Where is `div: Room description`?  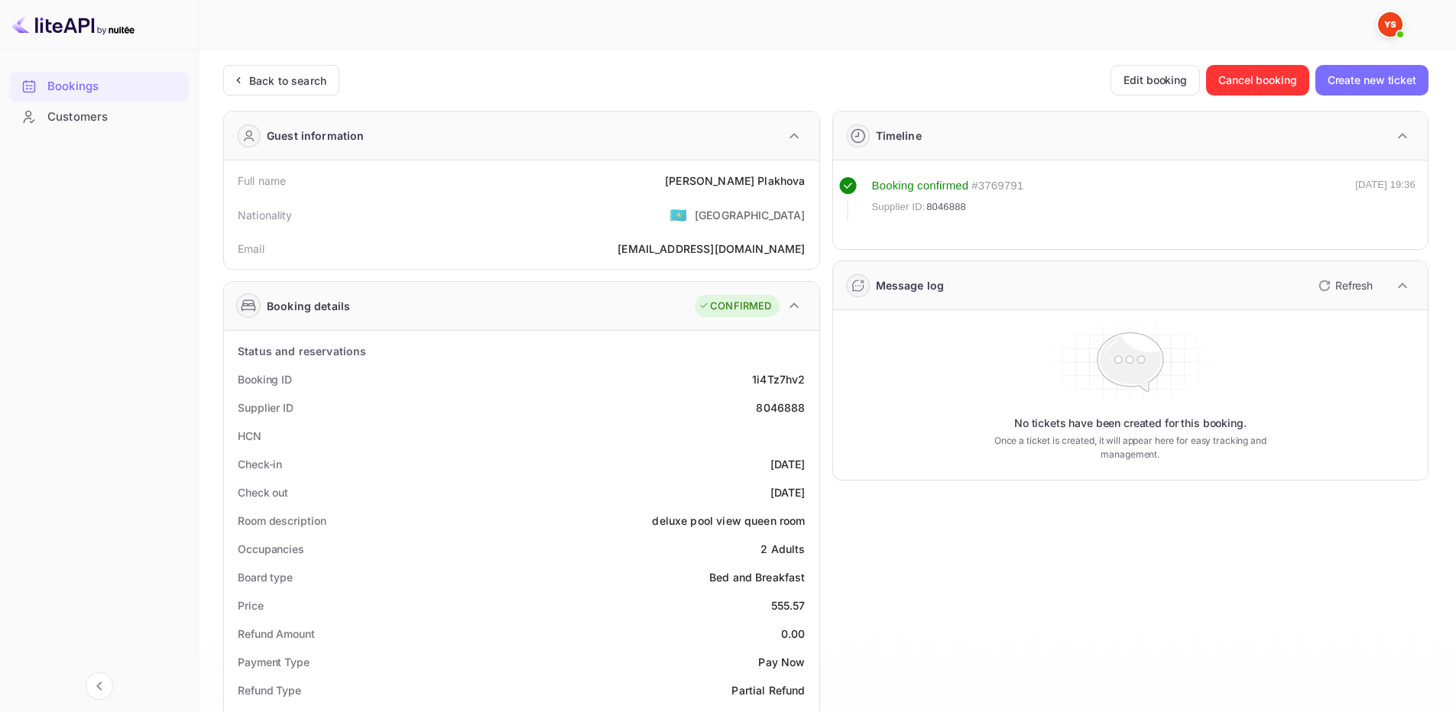 div: Room description is located at coordinates (281, 520).